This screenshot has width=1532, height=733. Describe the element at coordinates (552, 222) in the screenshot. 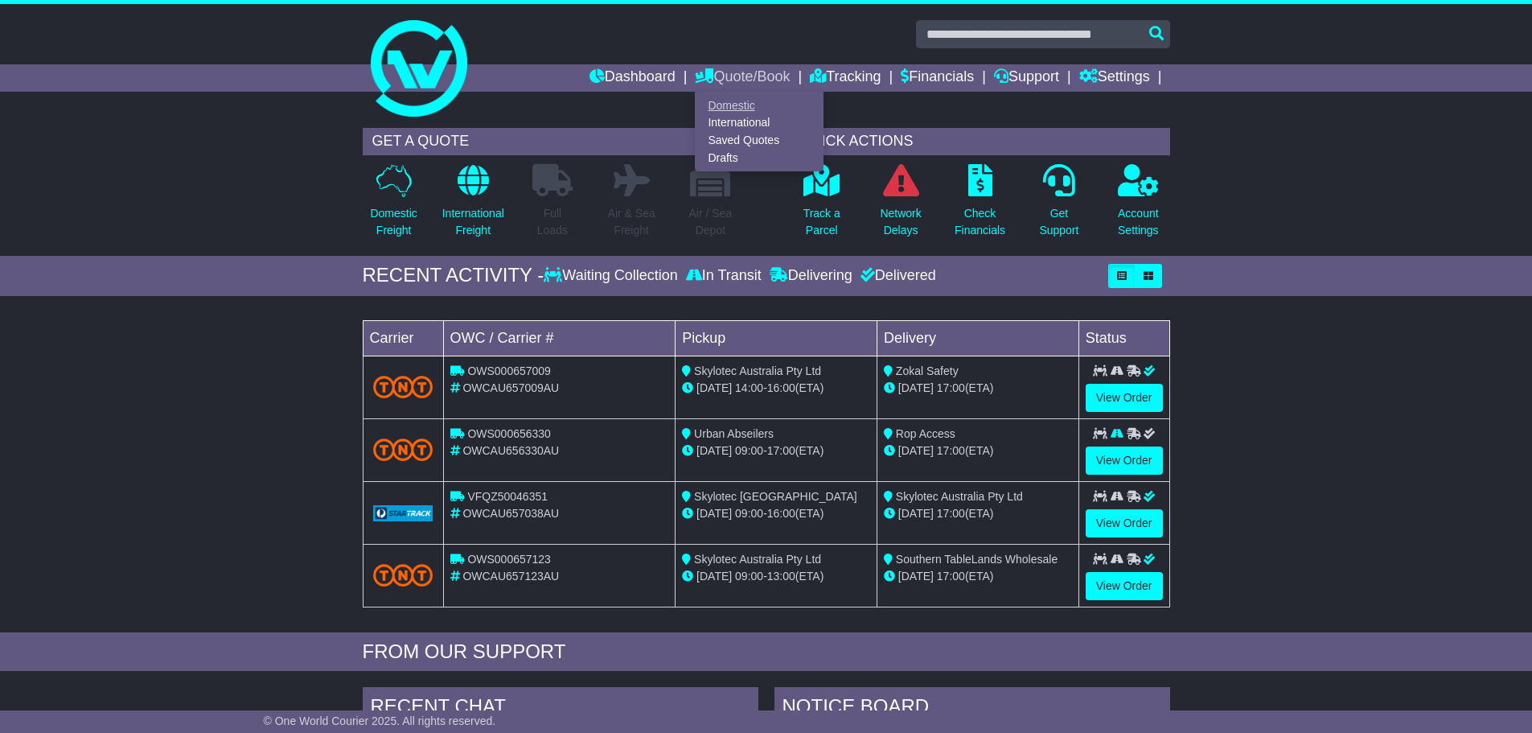

I see `p: Full Loads` at that location.